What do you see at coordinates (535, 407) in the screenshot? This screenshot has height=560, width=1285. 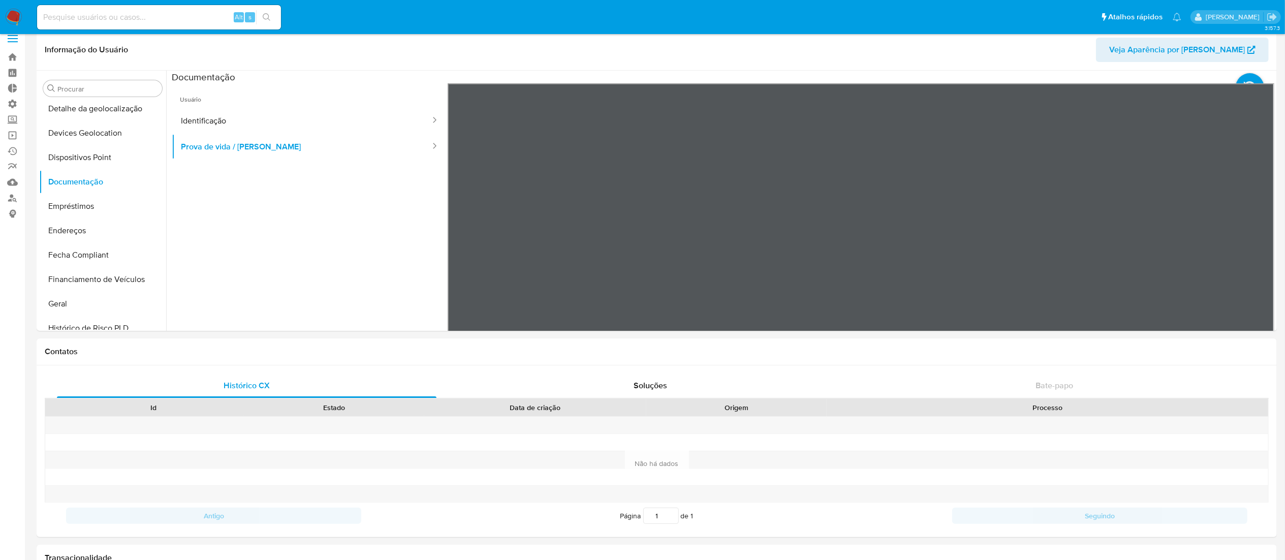 I see `div: Data de criação` at bounding box center [535, 407].